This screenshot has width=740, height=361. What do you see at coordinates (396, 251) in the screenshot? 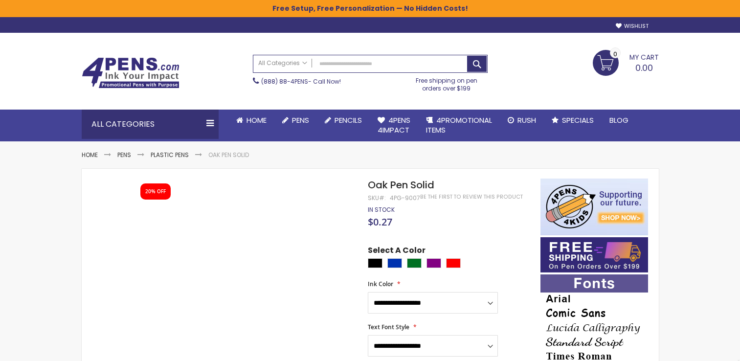
I see `span: Select A Color` at bounding box center [396, 251].